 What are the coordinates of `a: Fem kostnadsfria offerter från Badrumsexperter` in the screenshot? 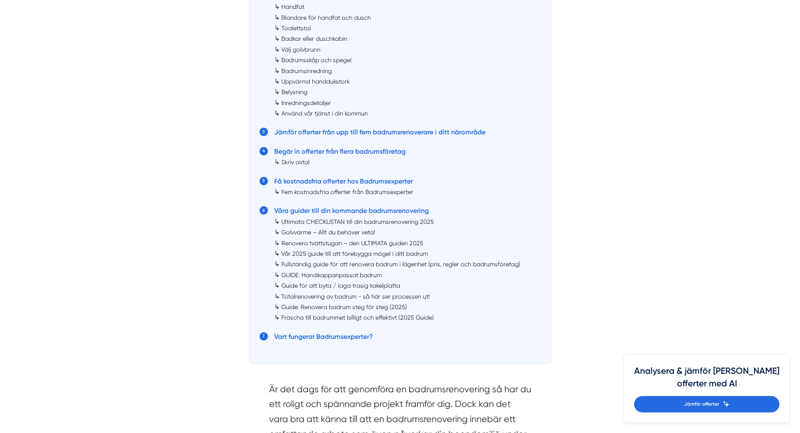 It's located at (347, 192).